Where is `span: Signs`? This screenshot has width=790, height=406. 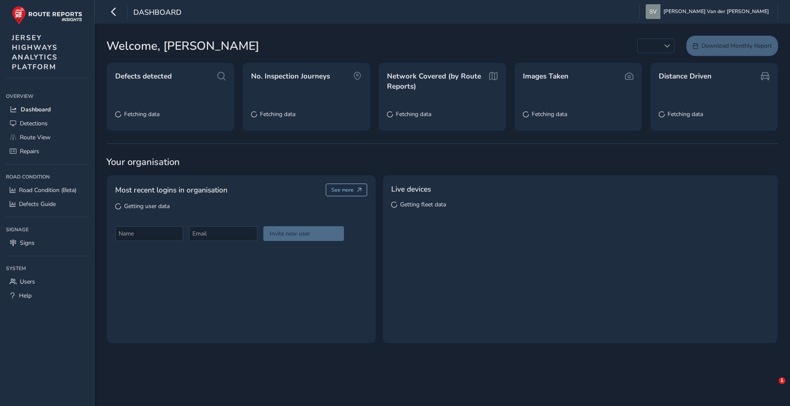 span: Signs is located at coordinates (27, 243).